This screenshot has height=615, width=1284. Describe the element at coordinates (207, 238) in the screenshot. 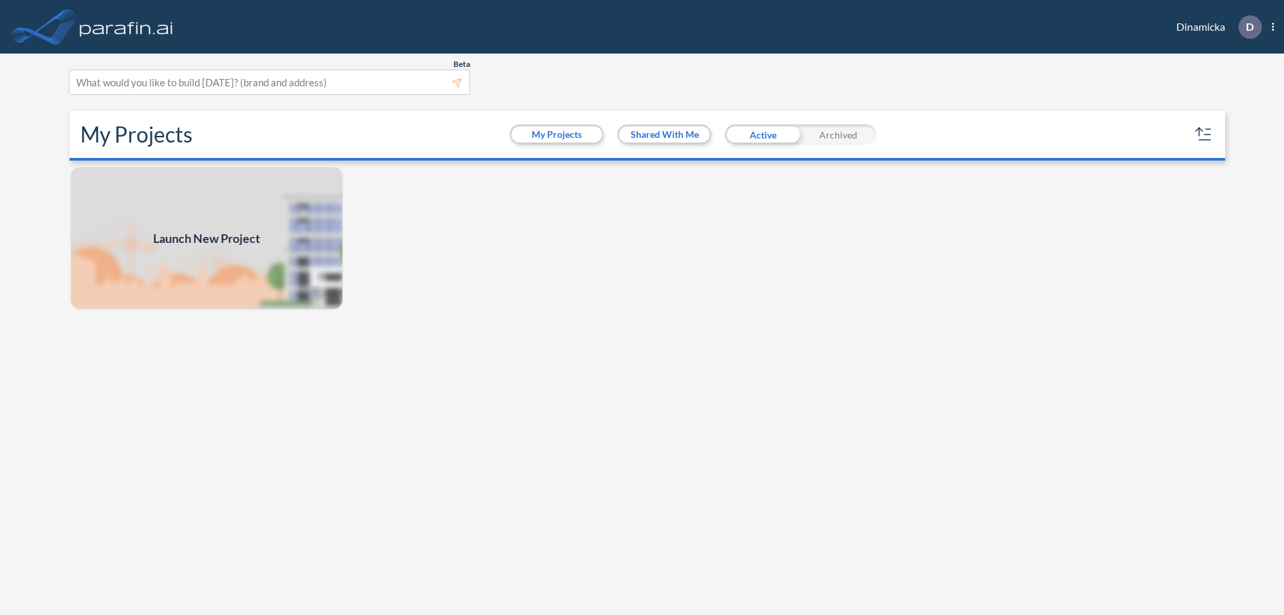

I see `img: add` at that location.